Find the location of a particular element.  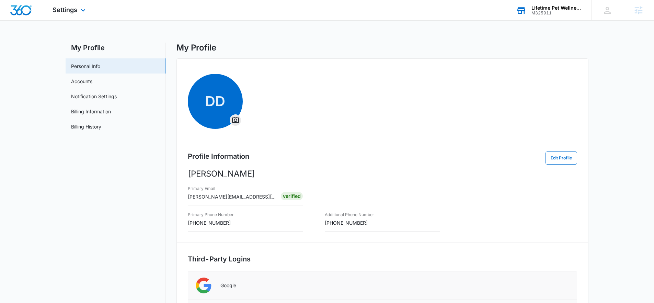

h3: Primary Email is located at coordinates (232, 189).